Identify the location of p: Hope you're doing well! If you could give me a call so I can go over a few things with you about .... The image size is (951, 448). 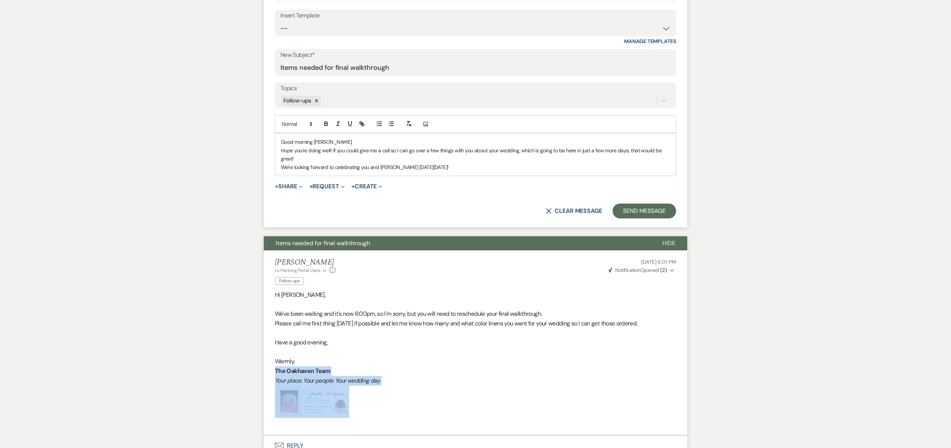
(476, 155).